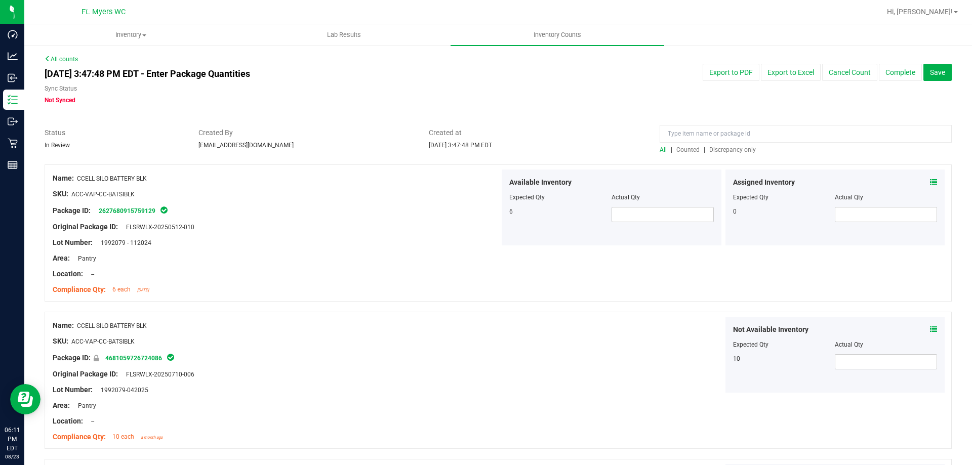 This screenshot has height=465, width=972. Describe the element at coordinates (13, 165) in the screenshot. I see `inline-svg: Reports` at that location.